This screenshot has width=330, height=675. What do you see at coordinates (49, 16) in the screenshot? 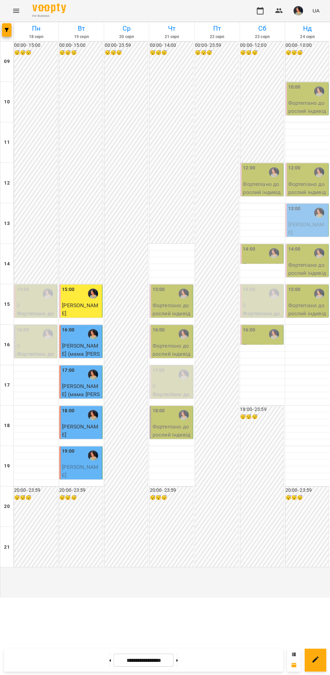
I see `span: For Business` at bounding box center [49, 16].